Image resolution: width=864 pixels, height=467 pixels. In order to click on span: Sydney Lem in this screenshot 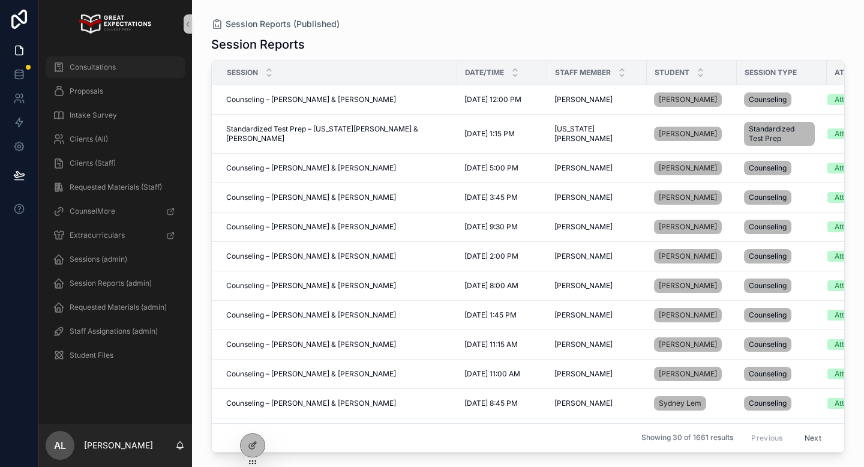, I will do `click(680, 403)`.